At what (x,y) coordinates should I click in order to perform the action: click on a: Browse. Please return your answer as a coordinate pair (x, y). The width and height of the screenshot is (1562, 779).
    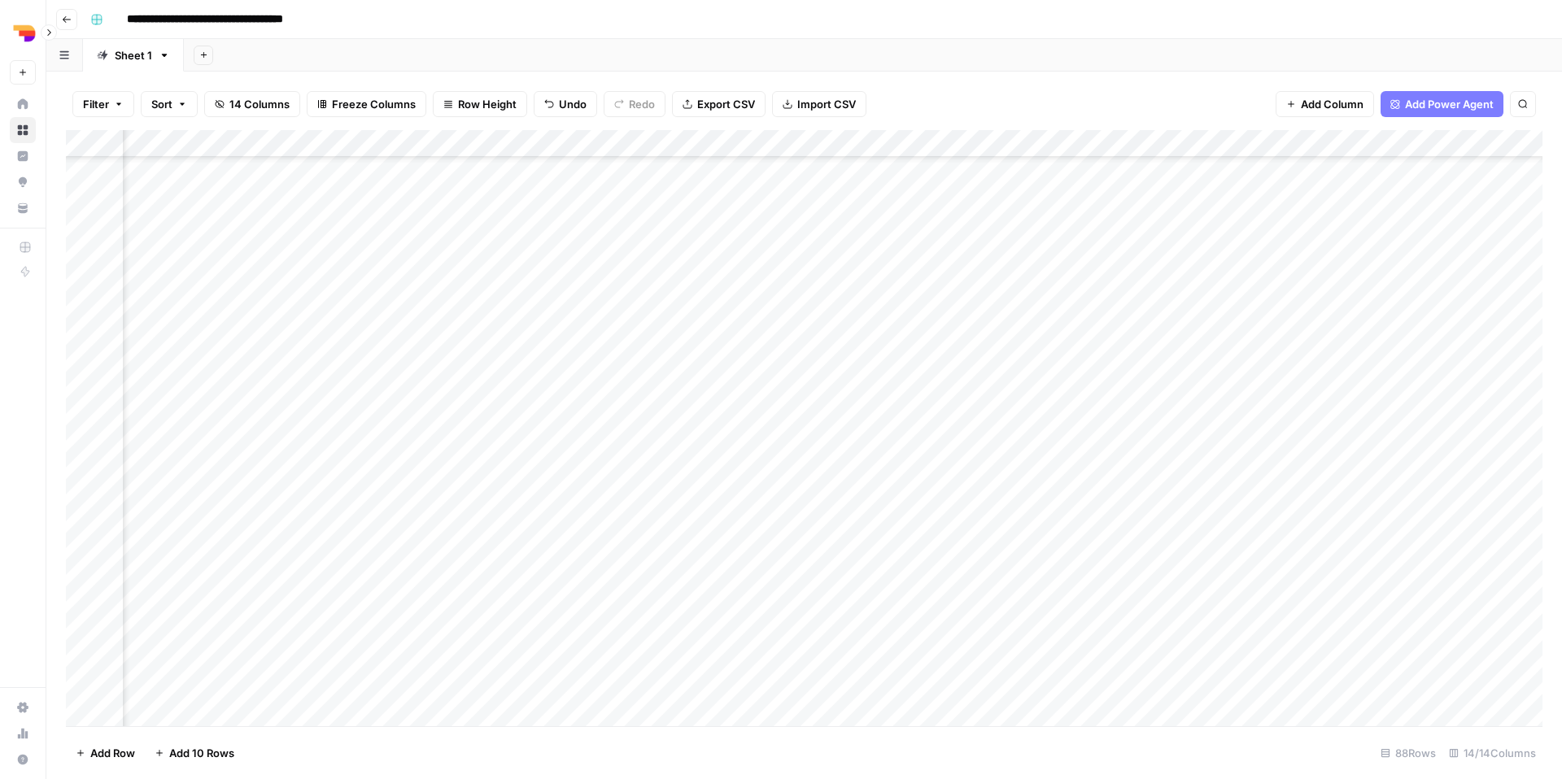
    Looking at the image, I should click on (23, 130).